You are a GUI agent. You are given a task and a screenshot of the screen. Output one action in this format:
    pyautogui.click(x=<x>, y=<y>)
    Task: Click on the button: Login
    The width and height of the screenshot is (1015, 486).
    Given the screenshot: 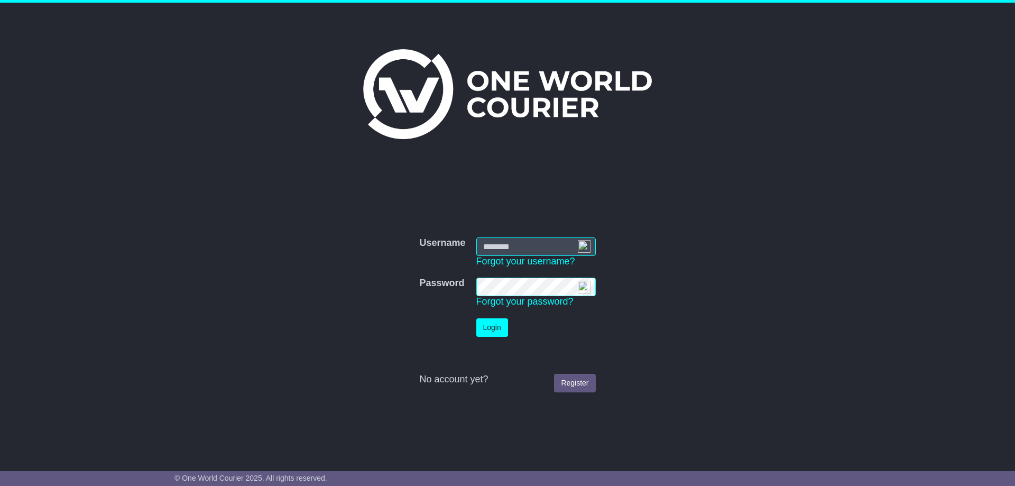 What is the action you would take?
    pyautogui.click(x=492, y=327)
    